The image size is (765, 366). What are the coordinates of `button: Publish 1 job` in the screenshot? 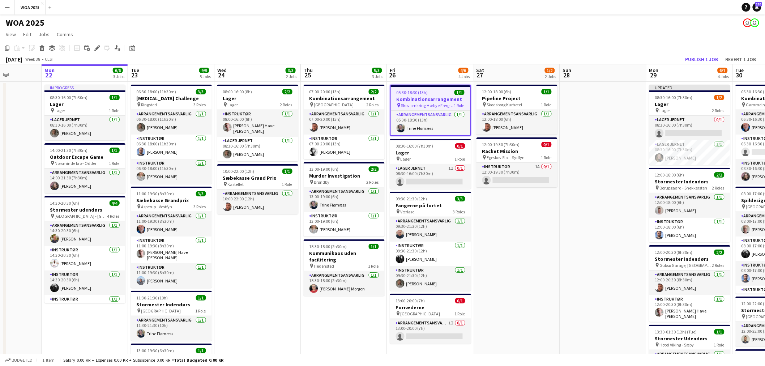 It's located at (701, 59).